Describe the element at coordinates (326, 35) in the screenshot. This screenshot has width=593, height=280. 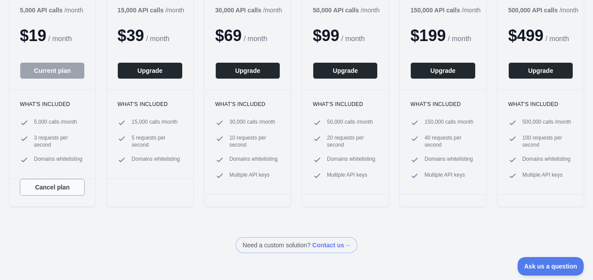
I see `span: $ 99` at that location.